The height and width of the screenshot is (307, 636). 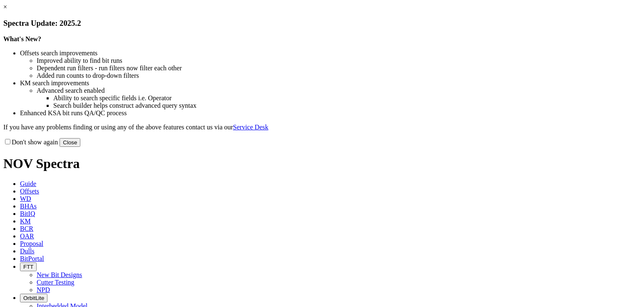 What do you see at coordinates (28, 183) in the screenshot?
I see `span: Guide` at bounding box center [28, 183].